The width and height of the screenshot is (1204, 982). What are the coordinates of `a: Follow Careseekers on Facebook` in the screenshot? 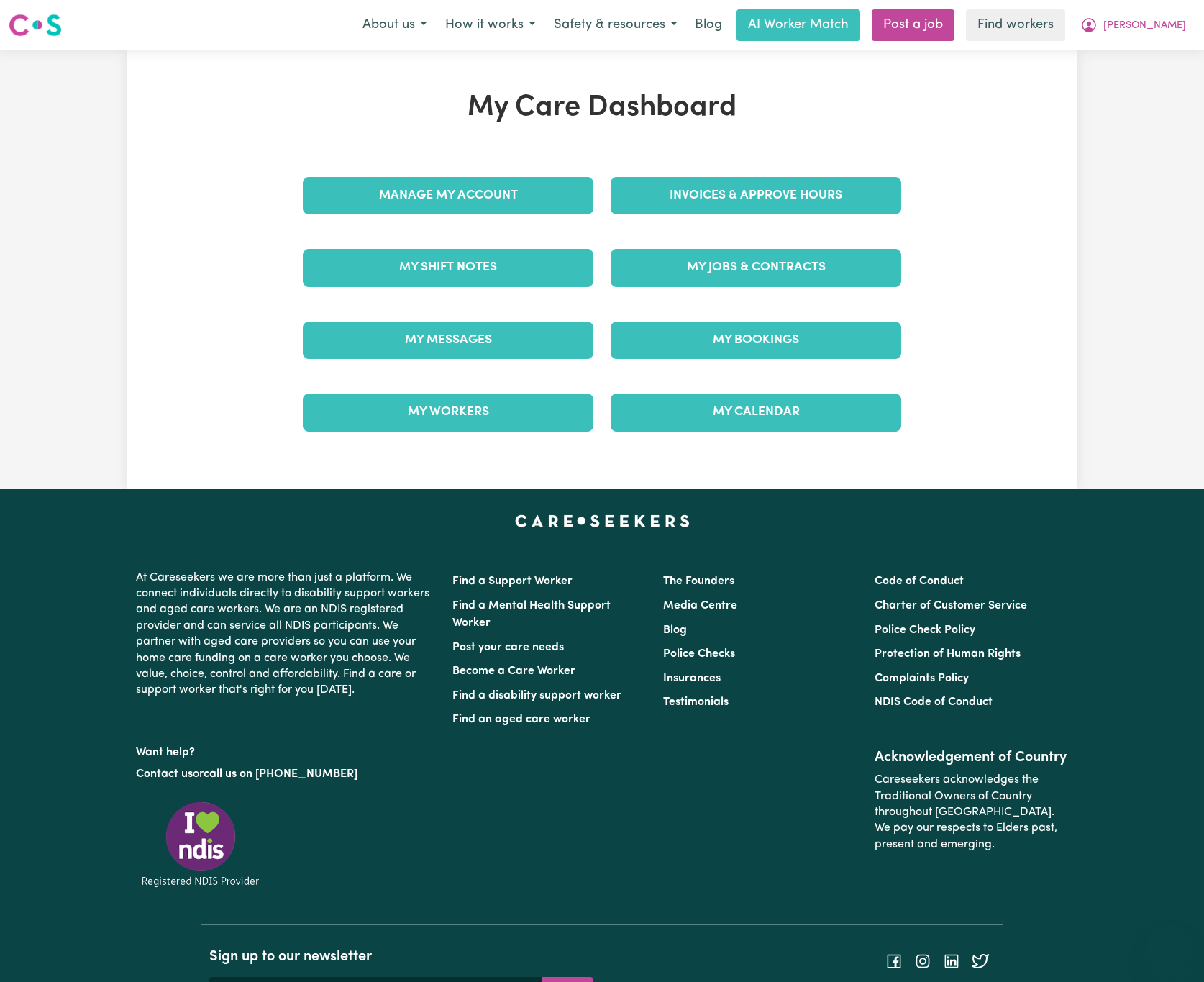 It's located at (894, 961).